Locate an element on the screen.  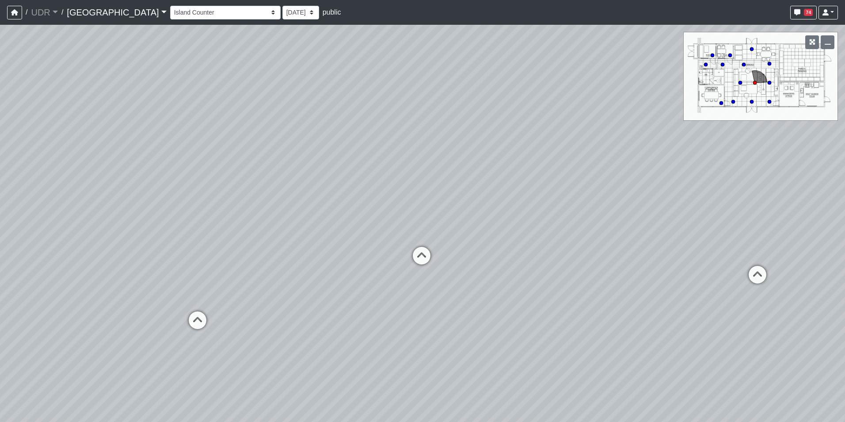
span: public is located at coordinates (332, 12).